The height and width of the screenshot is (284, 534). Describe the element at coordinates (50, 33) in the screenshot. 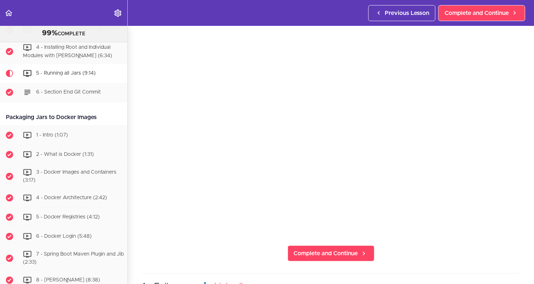

I see `span: 99%` at that location.